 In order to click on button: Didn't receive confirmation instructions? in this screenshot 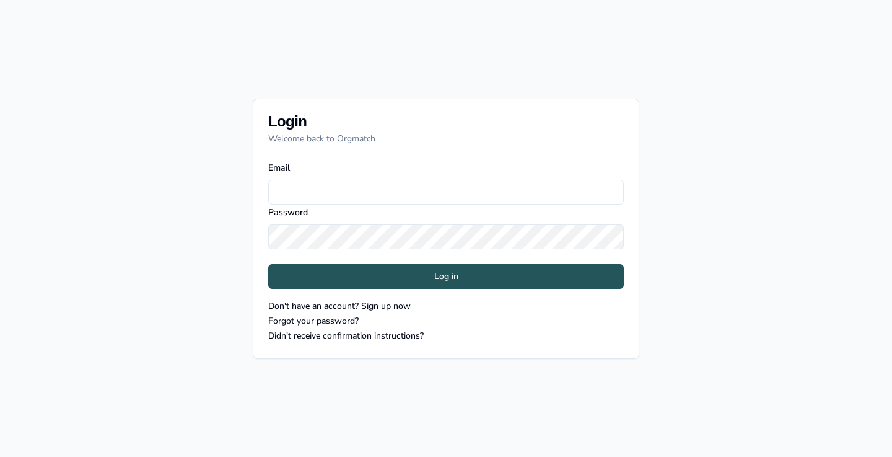, I will do `click(346, 336)`.